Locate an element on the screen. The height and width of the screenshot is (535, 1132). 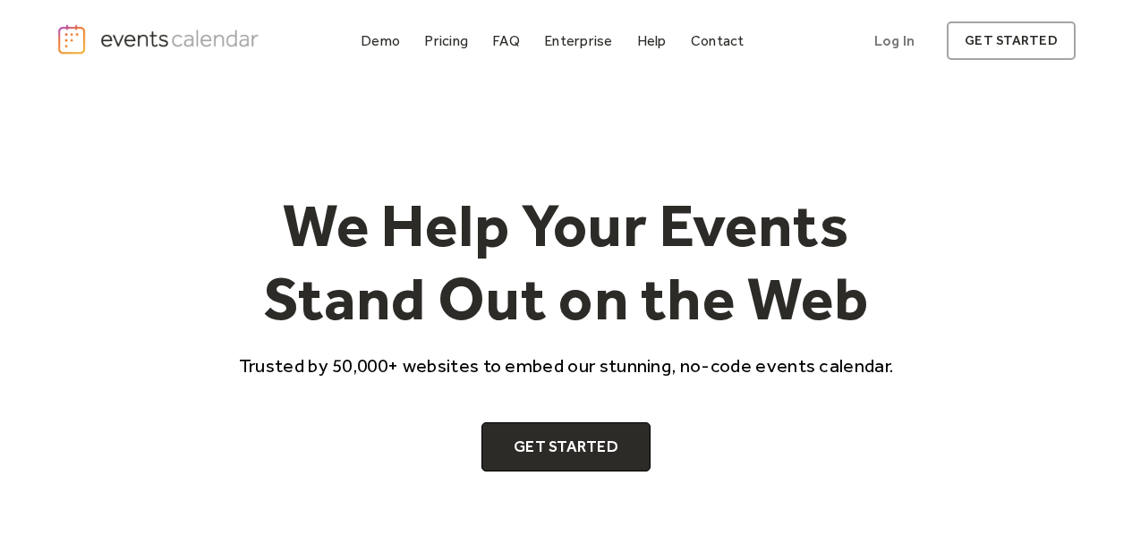
a: get started is located at coordinates (1010, 40).